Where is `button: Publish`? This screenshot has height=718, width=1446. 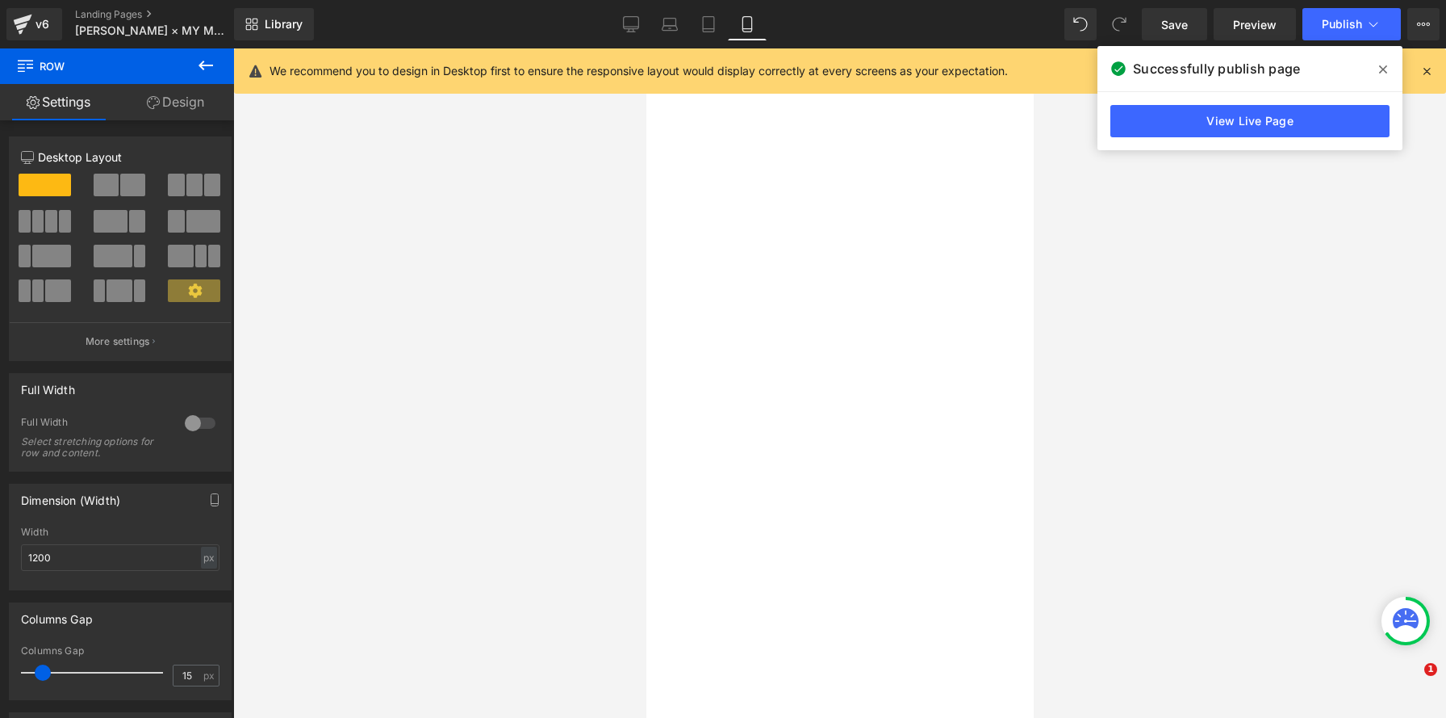
button: Publish is located at coordinates (1352, 24).